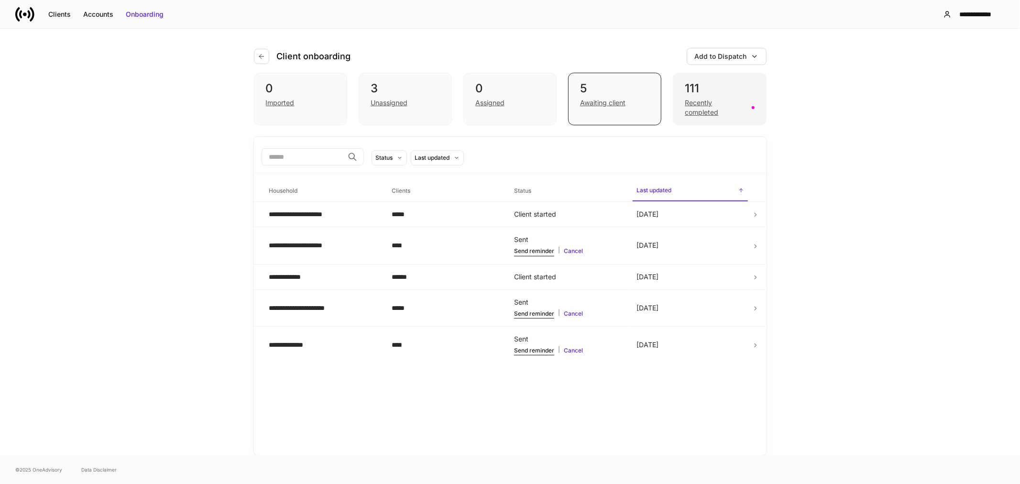  Describe the element at coordinates (405, 99) in the screenshot. I see `div: 3Unassigned` at that location.